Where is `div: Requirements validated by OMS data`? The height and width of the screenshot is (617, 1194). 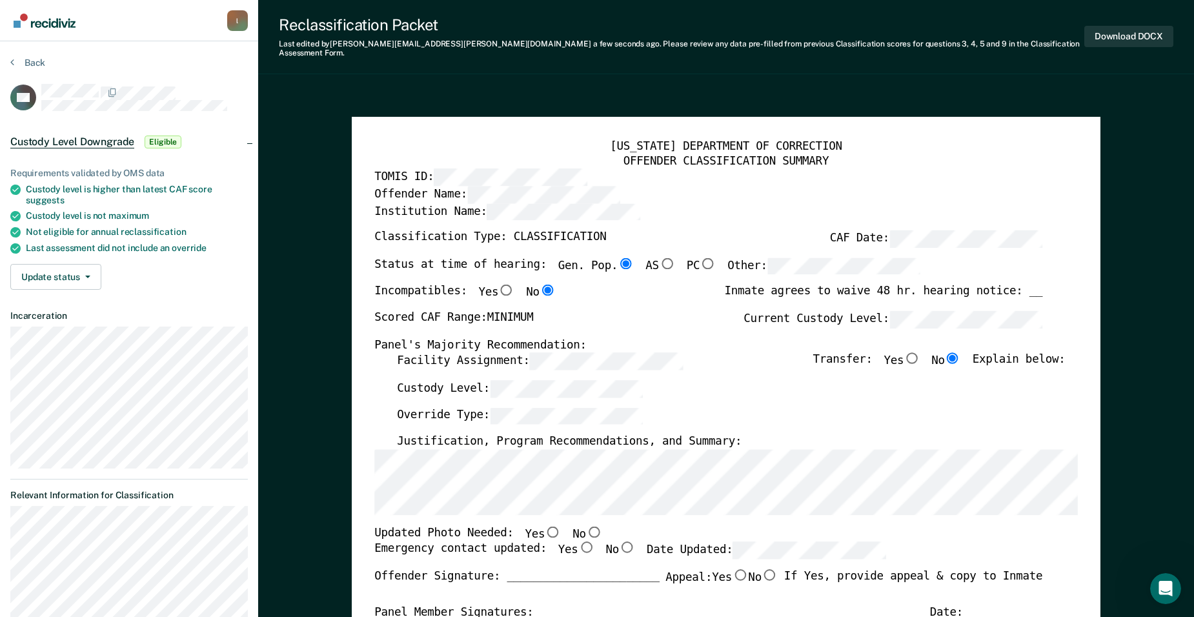
div: Requirements validated by OMS data is located at coordinates (129, 173).